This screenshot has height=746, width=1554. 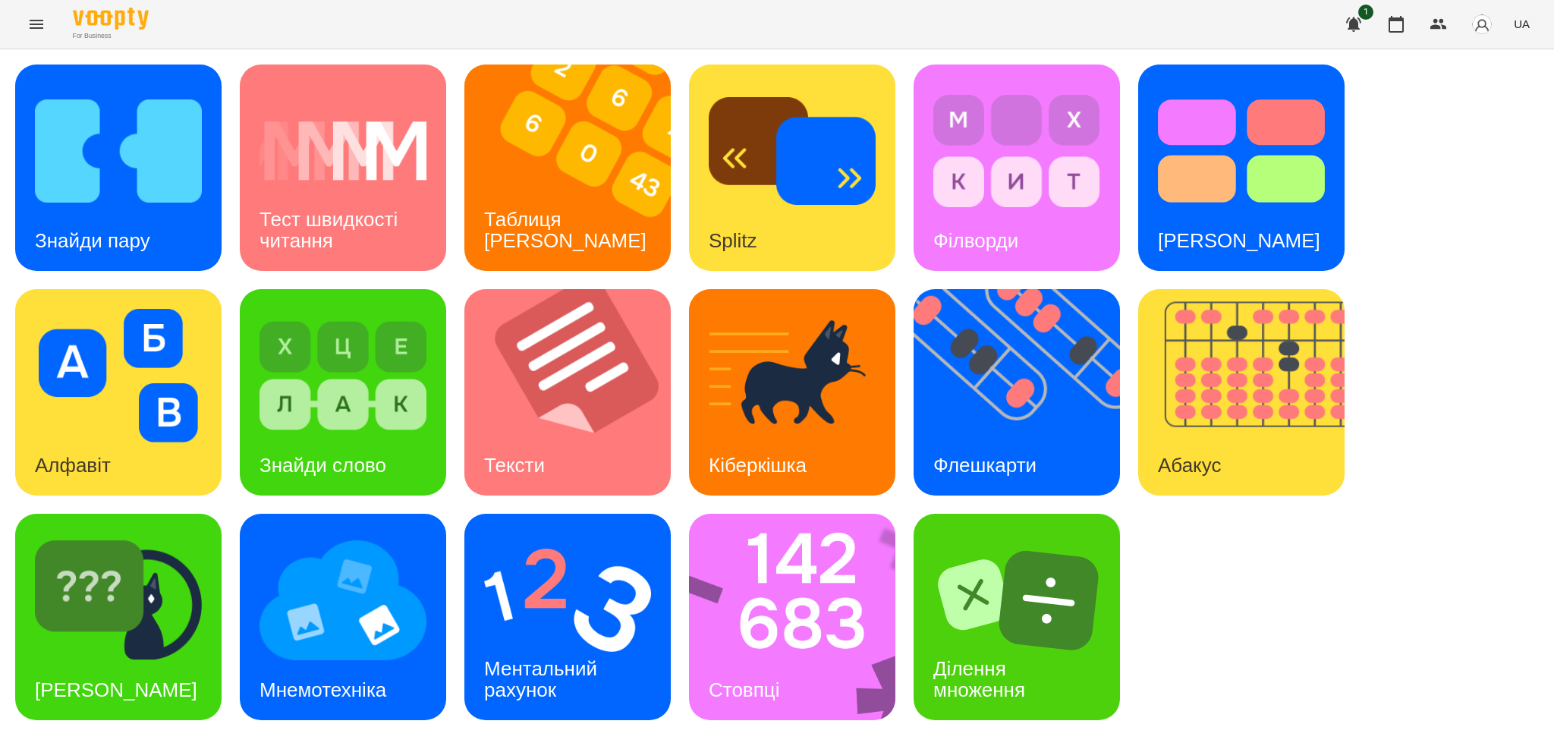 I want to click on h3: Кіберкішка, so click(x=757, y=465).